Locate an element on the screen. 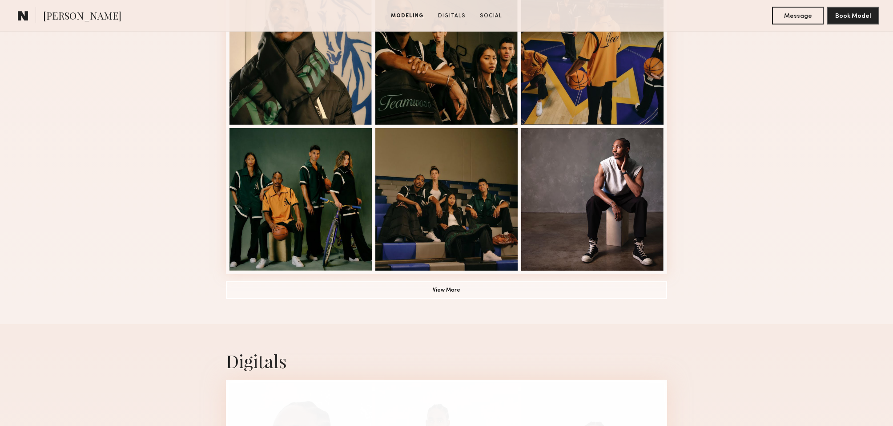  button: Book Model is located at coordinates (853, 16).